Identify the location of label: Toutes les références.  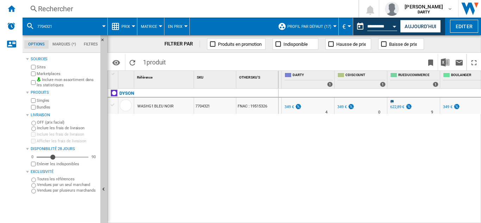
(67, 179).